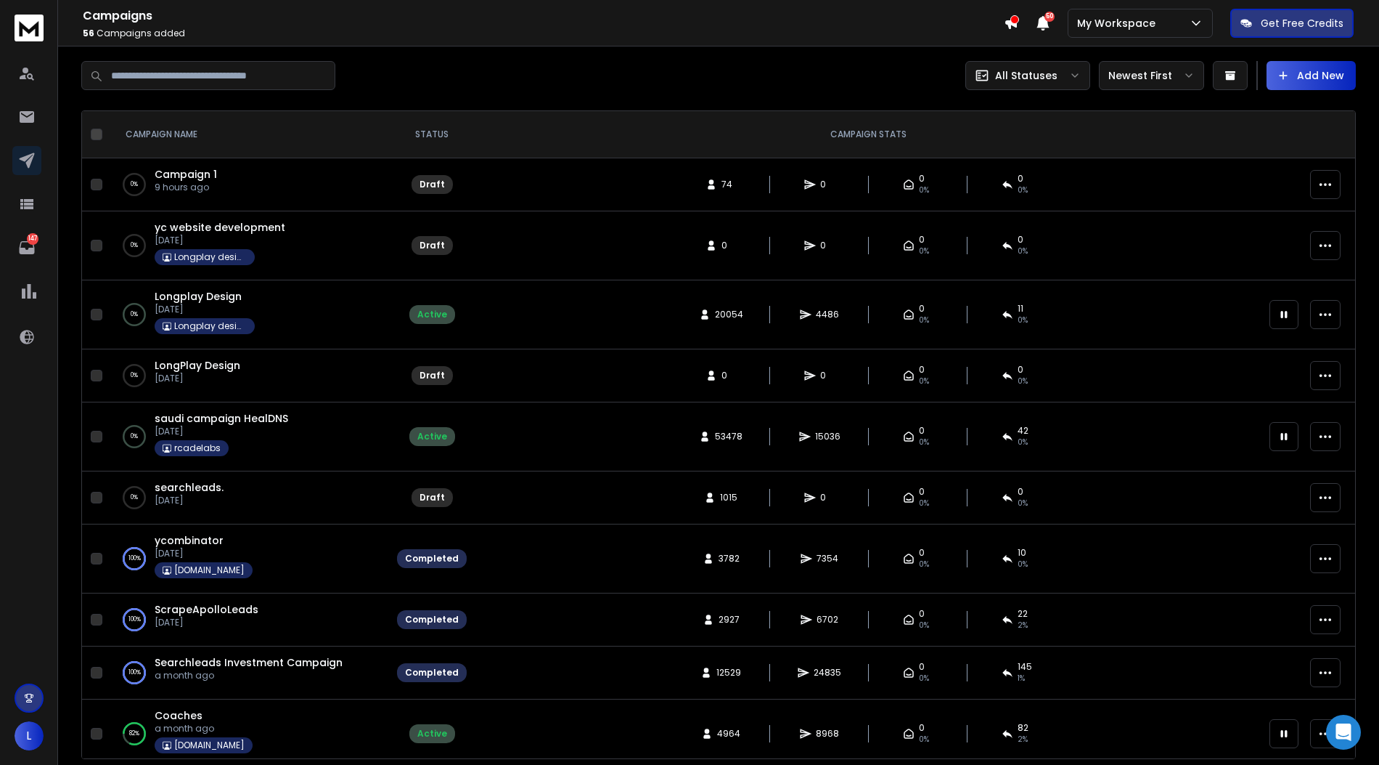 Image resolution: width=1379 pixels, height=765 pixels. I want to click on a: Campaign 1, so click(186, 174).